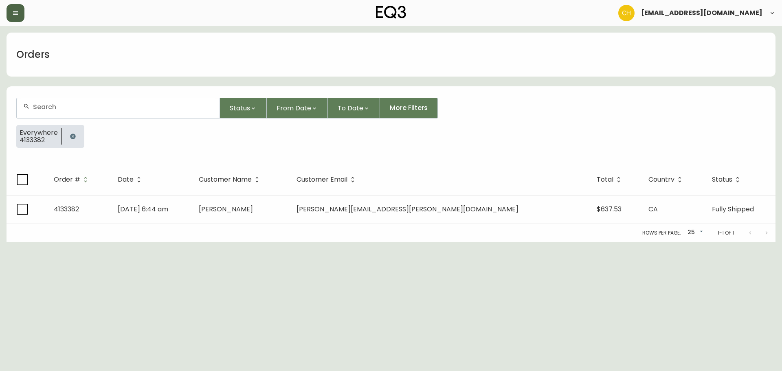 The width and height of the screenshot is (782, 371). What do you see at coordinates (350, 108) in the screenshot?
I see `span: To Date` at bounding box center [350, 108].